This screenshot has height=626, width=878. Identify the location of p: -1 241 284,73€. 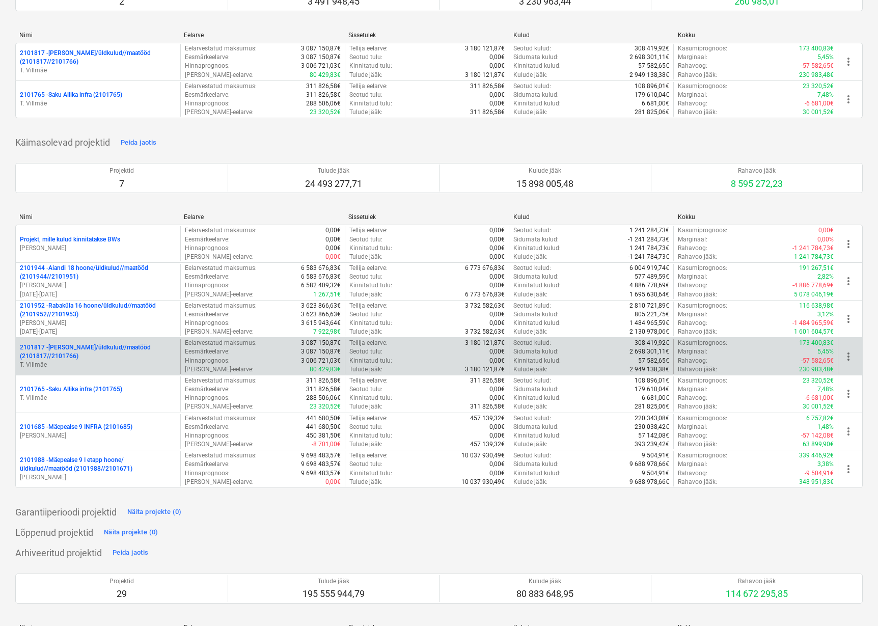
(649, 239).